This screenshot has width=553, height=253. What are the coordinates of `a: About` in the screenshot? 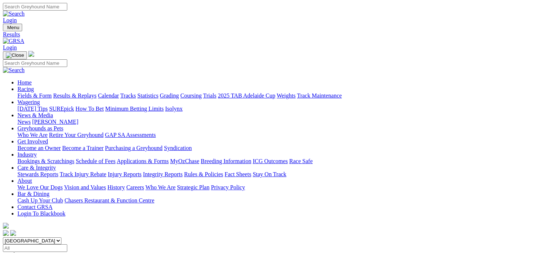 It's located at (25, 180).